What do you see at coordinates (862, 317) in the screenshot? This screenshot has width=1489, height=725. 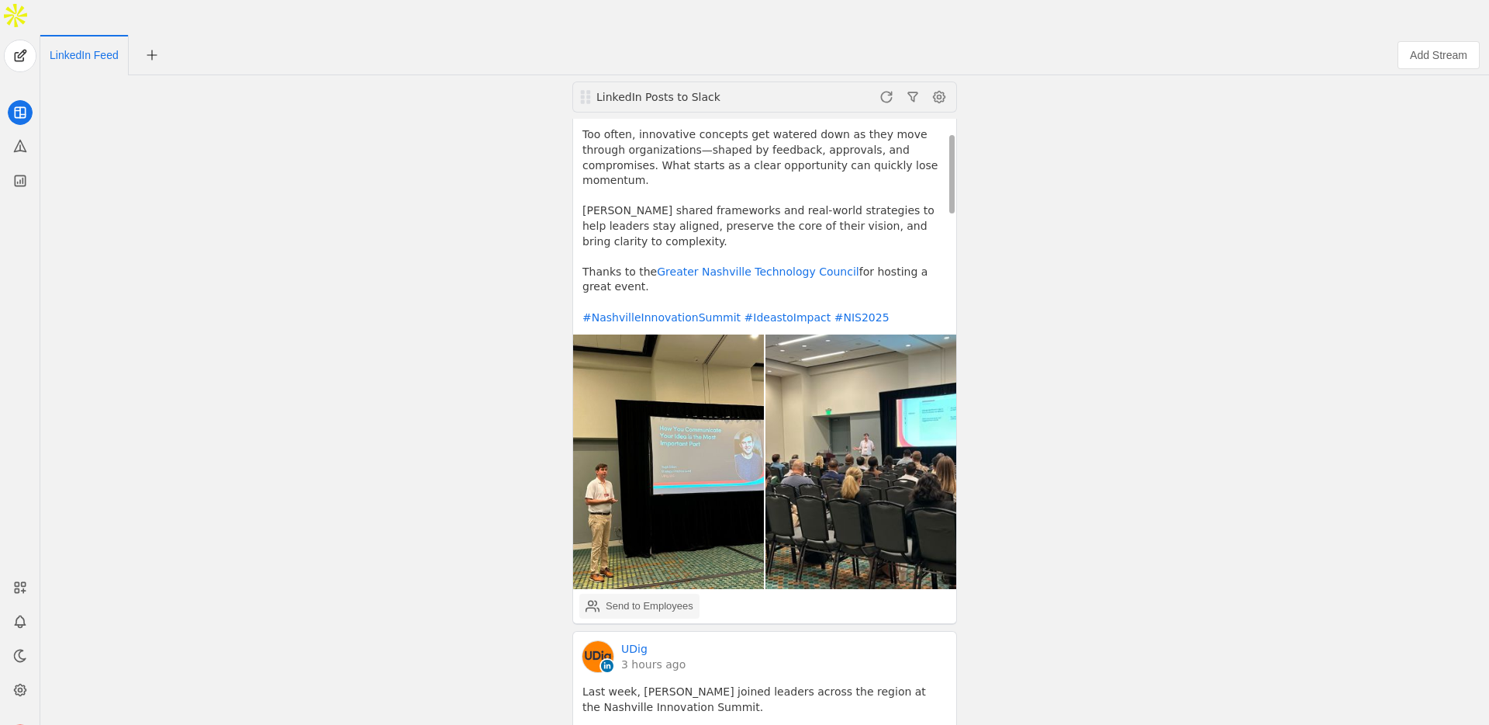 I see `a: #NIS2025` at bounding box center [862, 317].